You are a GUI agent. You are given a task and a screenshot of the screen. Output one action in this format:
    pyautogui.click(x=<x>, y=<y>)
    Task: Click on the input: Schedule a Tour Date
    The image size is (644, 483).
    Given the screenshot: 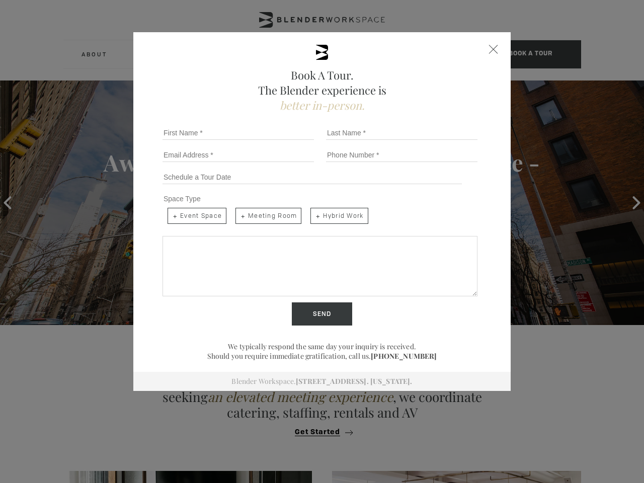 What is the action you would take?
    pyautogui.click(x=312, y=177)
    